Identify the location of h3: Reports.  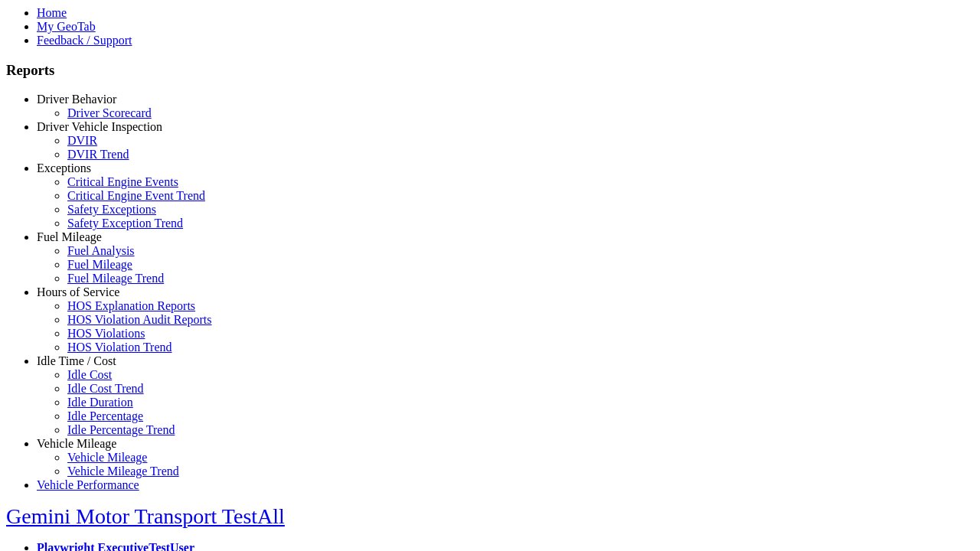
(490, 70).